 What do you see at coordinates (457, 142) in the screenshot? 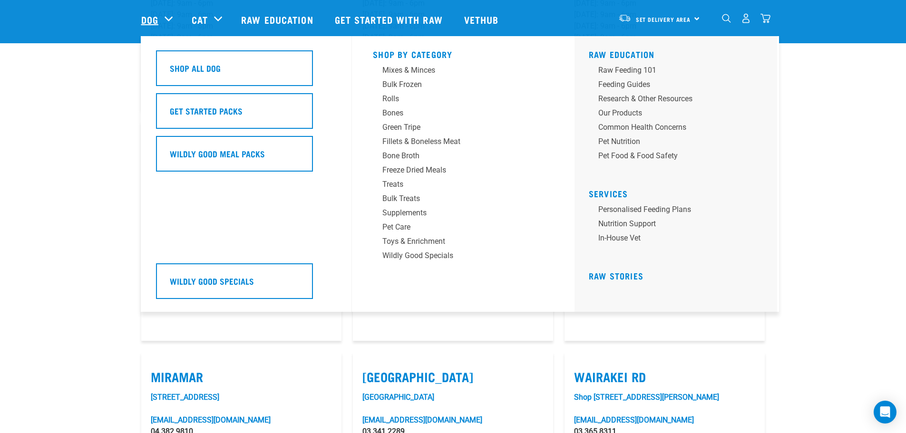
I see `div: Fillets & Boneless Meat` at bounding box center [457, 142].